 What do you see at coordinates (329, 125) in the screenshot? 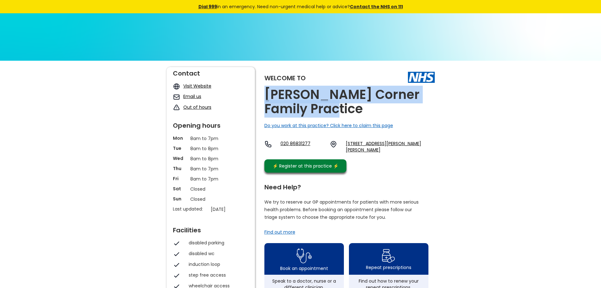
I see `div: Do you work at this practice? Click here to claim this page` at bounding box center [329, 125].